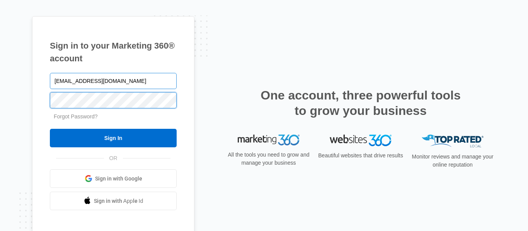 Image resolution: width=528 pixels, height=231 pixels. I want to click on input: Sign In, so click(113, 138).